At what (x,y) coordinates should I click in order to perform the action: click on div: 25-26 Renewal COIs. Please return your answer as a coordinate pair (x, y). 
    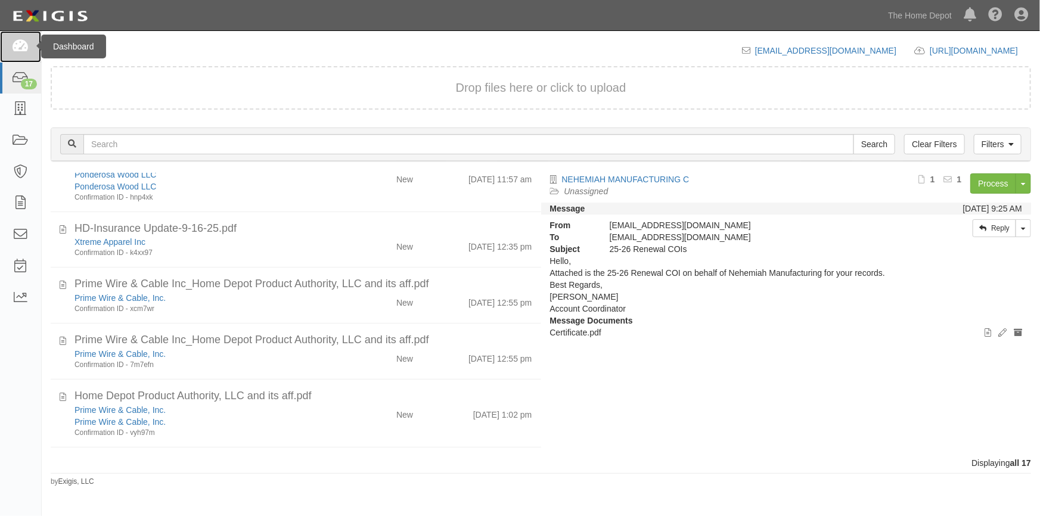
    Looking at the image, I should click on (750, 249).